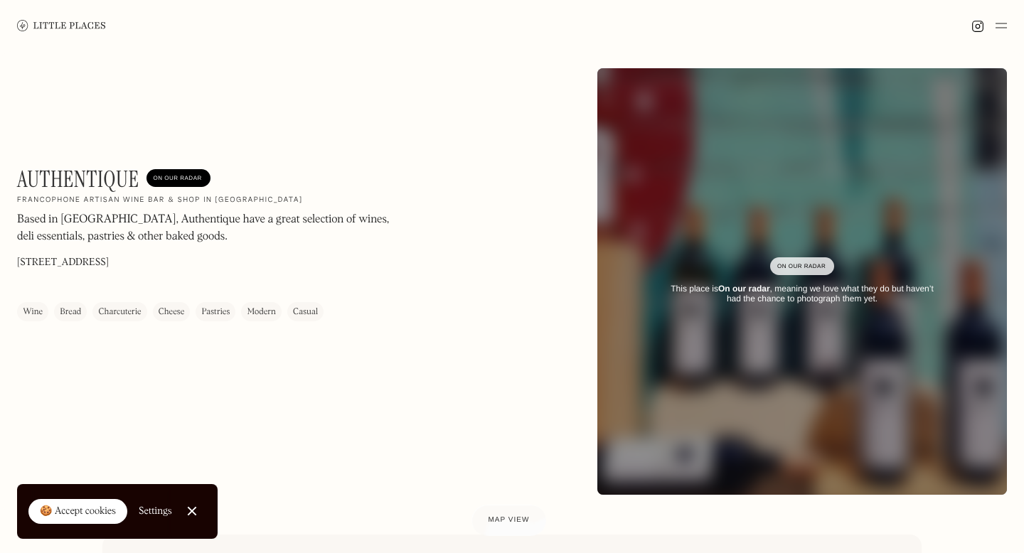 Image resolution: width=1024 pixels, height=553 pixels. What do you see at coordinates (70, 313) in the screenshot?
I see `div: Bread` at bounding box center [70, 313].